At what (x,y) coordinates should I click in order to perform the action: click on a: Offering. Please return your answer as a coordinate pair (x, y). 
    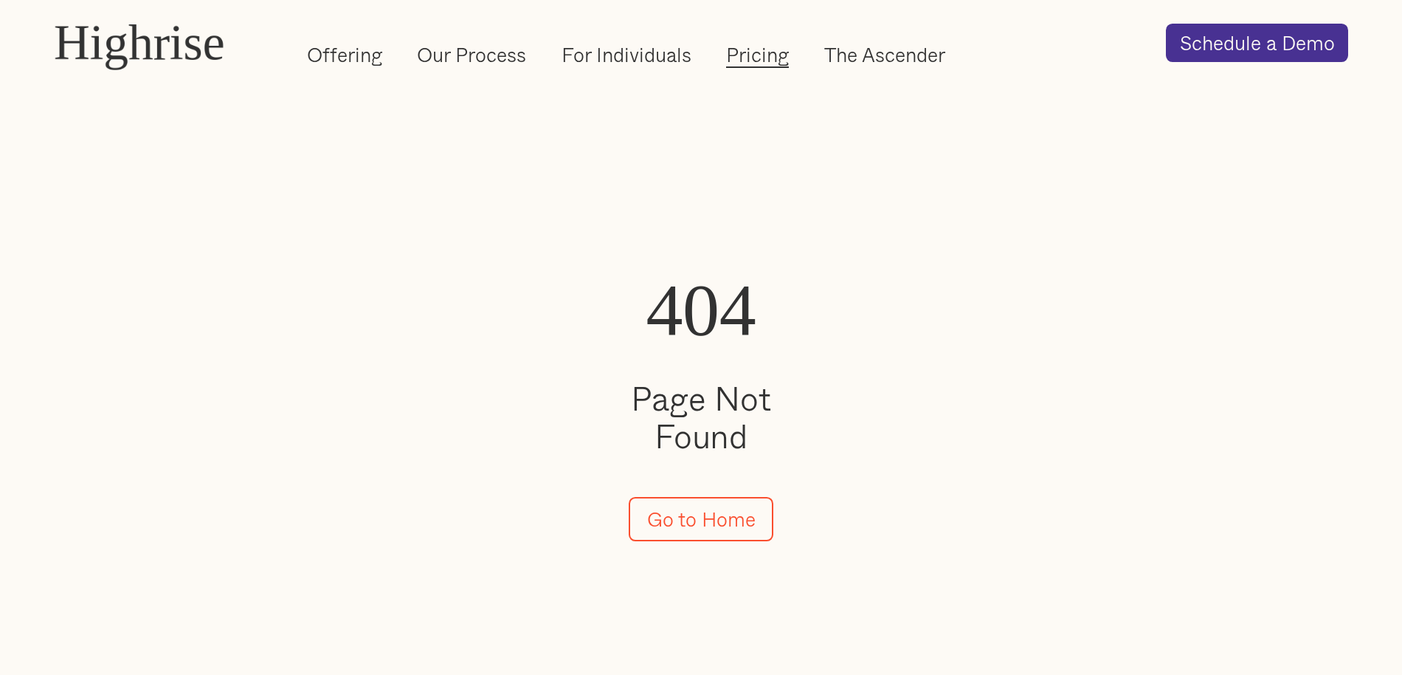
    Looking at the image, I should click on (345, 55).